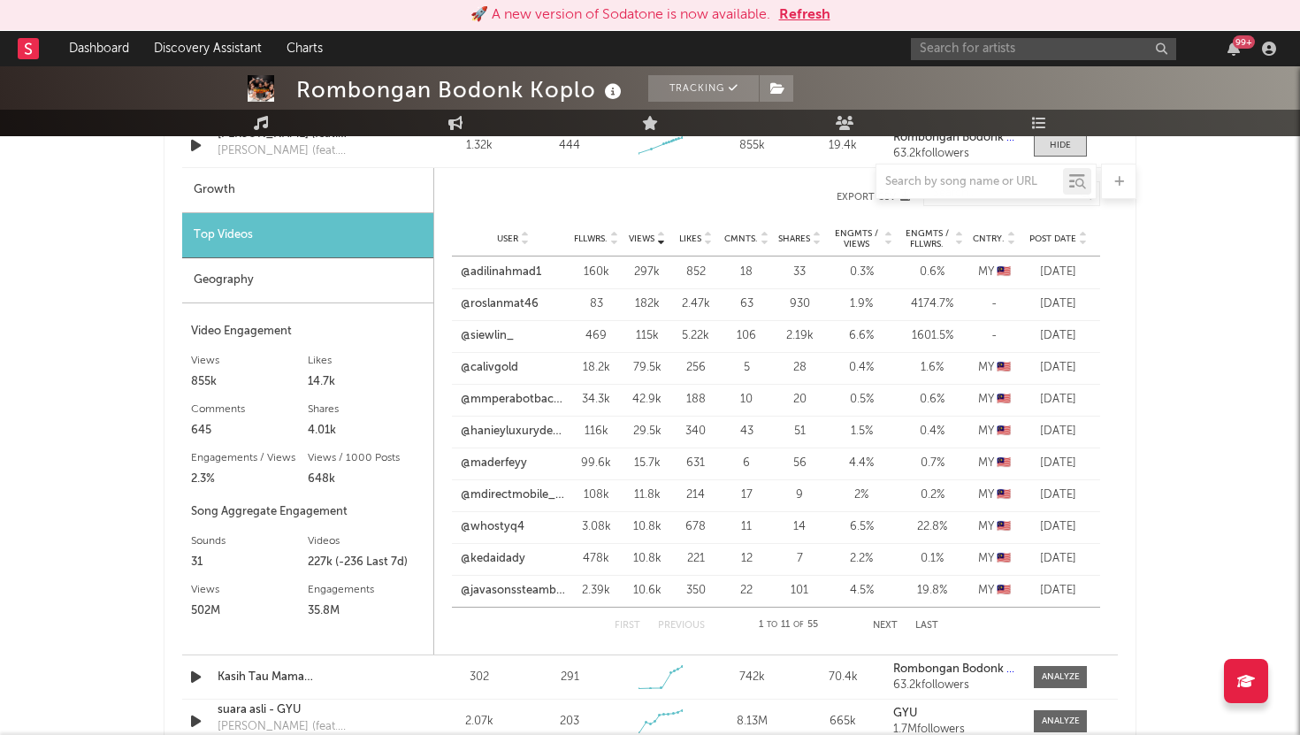 The height and width of the screenshot is (735, 1300). I want to click on div: 302, so click(478, 677).